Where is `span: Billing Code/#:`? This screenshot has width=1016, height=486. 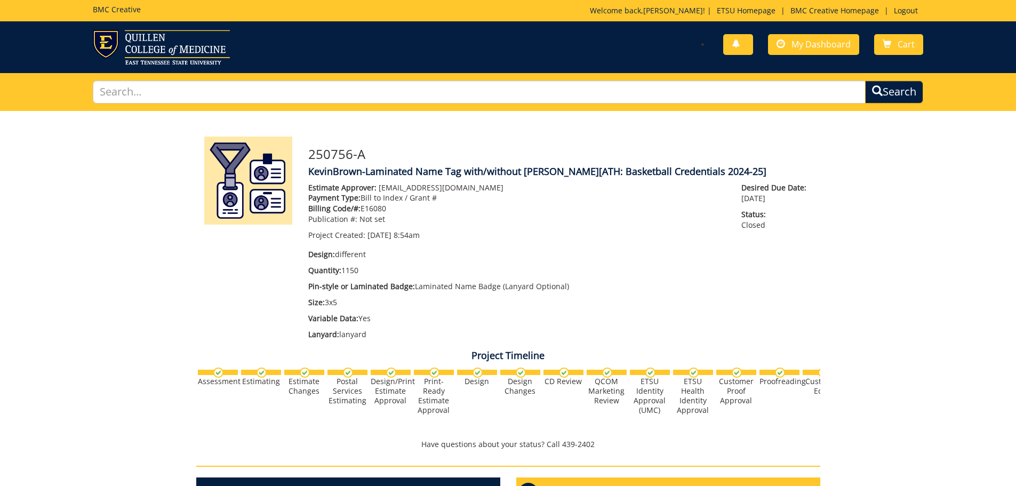 span: Billing Code/#: is located at coordinates (334, 208).